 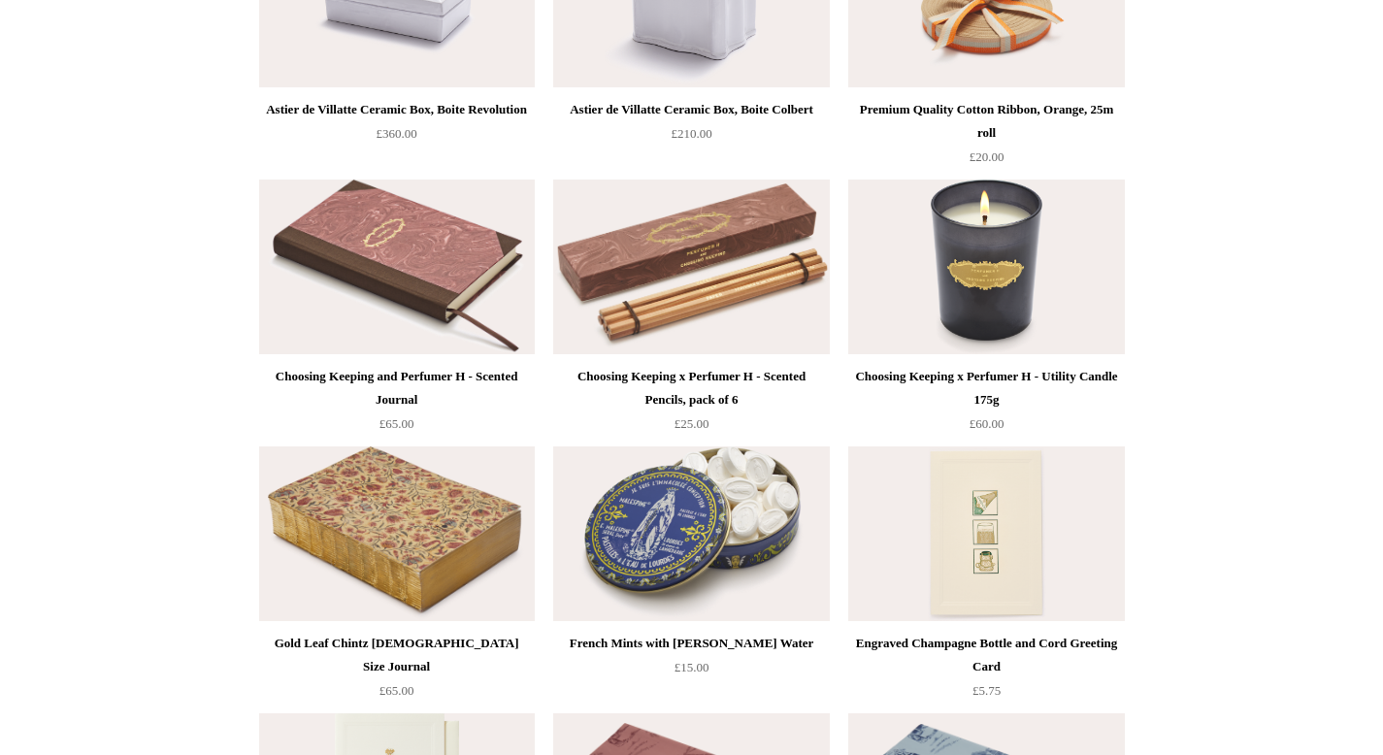 I want to click on img: Gold Leaf Chintz Bible Size Journal, so click(x=397, y=534).